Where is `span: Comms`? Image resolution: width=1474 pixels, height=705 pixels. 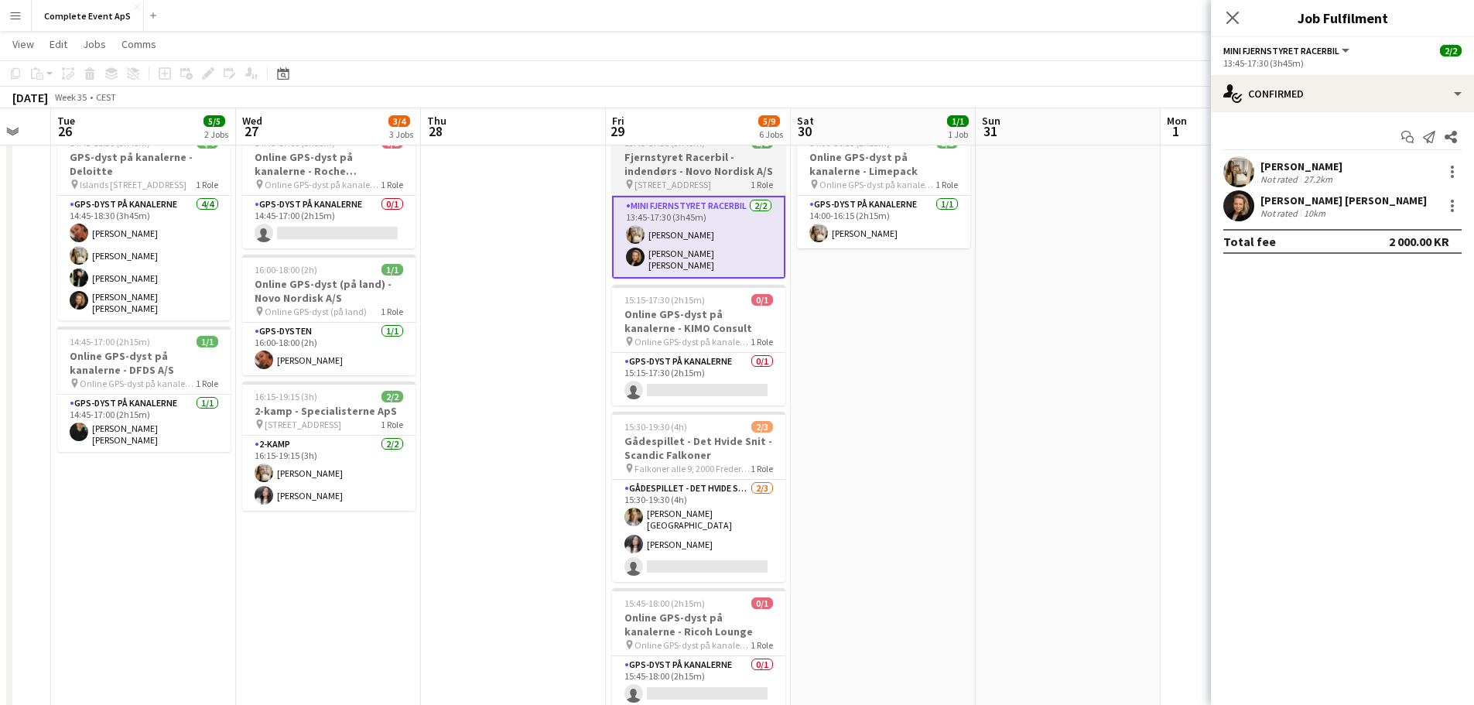 span: Comms is located at coordinates (138, 44).